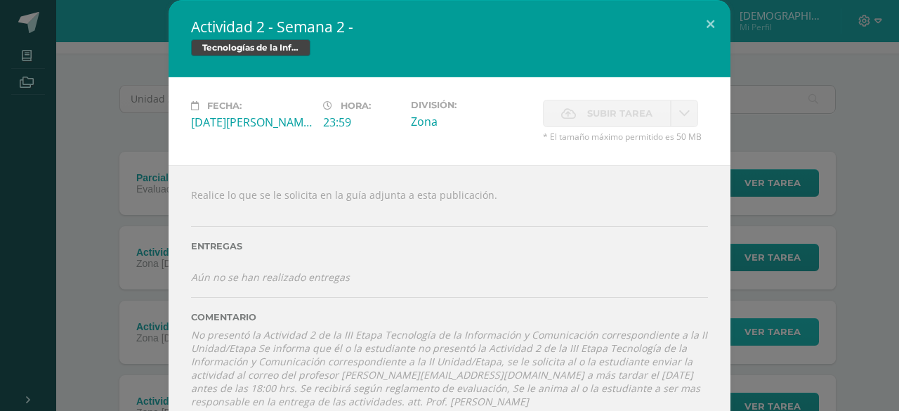 The height and width of the screenshot is (411, 899). What do you see at coordinates (224, 105) in the screenshot?
I see `span: Fecha:` at bounding box center [224, 105].